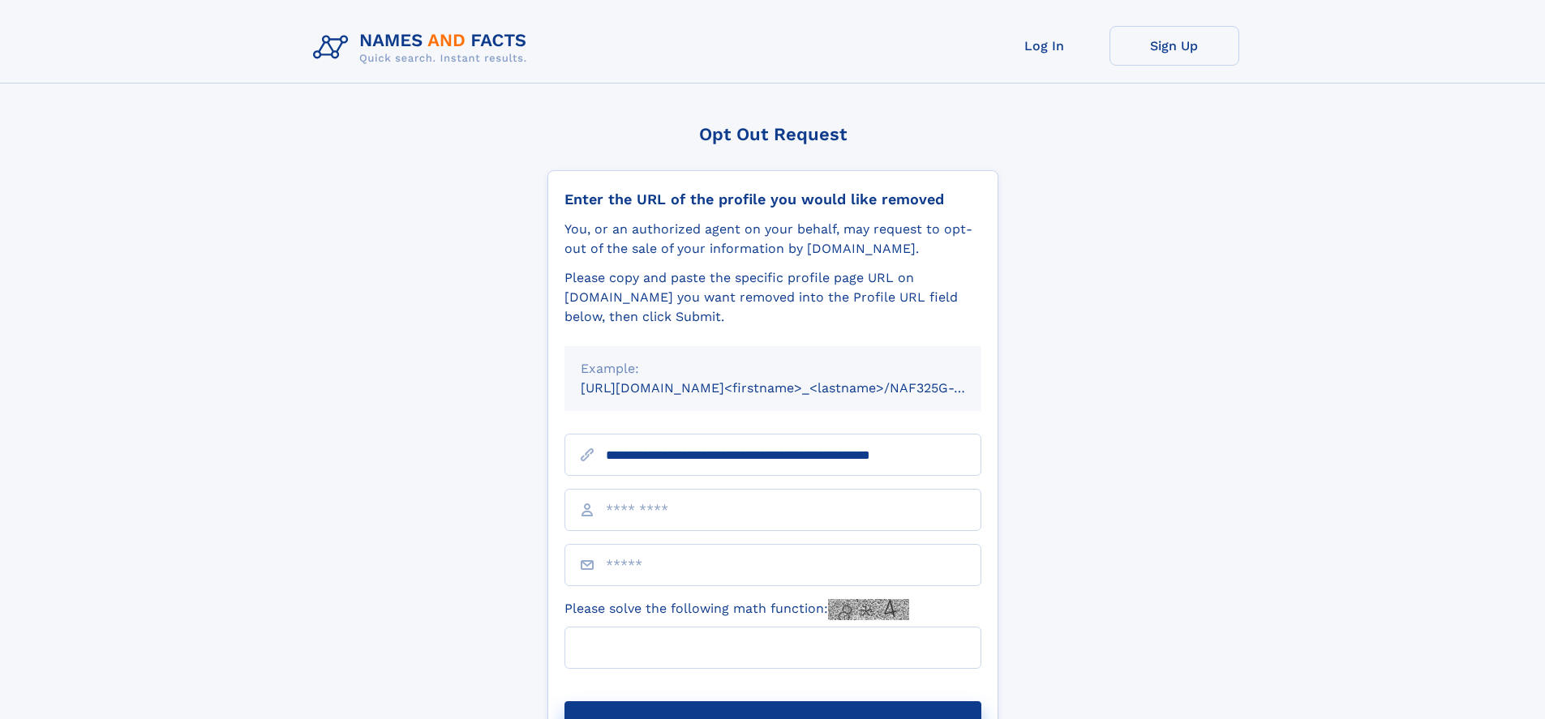 The image size is (1545, 719). I want to click on a: Log In, so click(1045, 45).